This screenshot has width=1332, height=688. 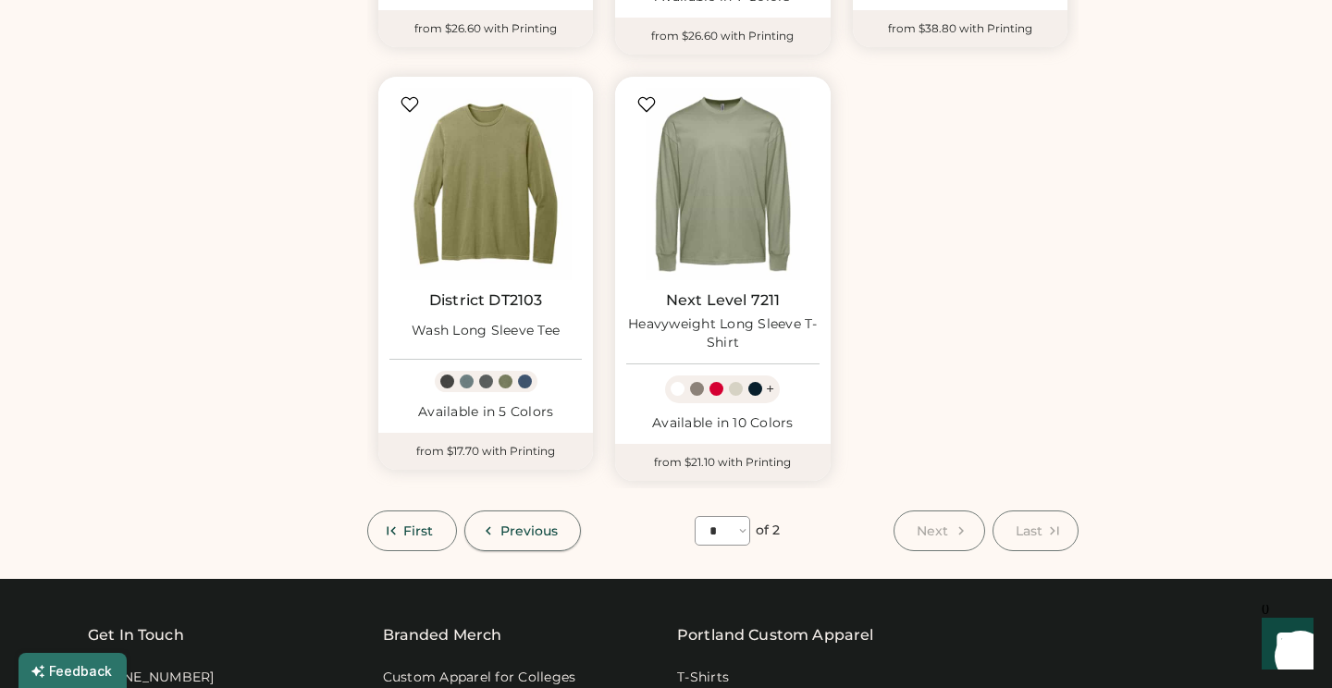 I want to click on span: Next, so click(x=933, y=531).